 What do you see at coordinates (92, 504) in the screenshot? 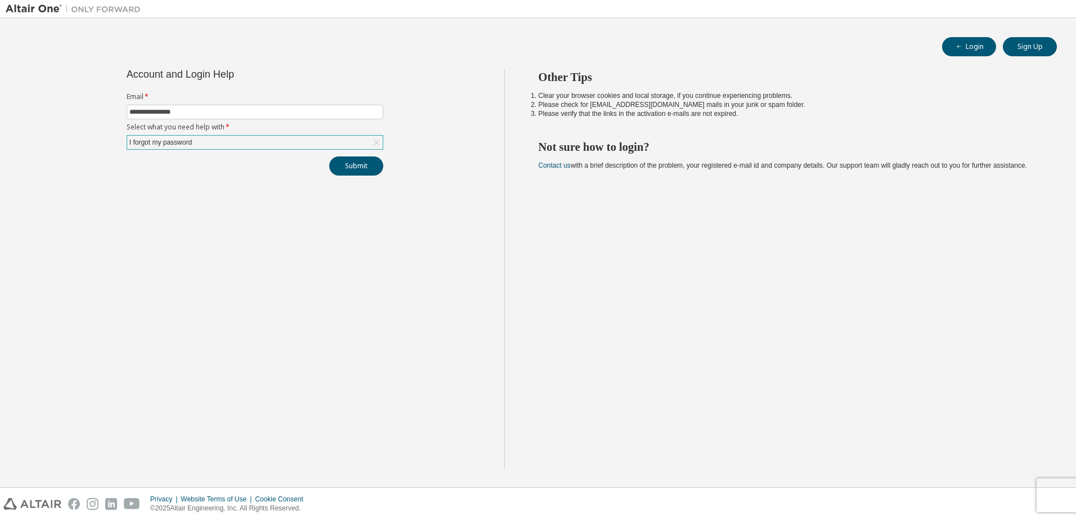
I see `img: instagram.svg` at bounding box center [92, 504].